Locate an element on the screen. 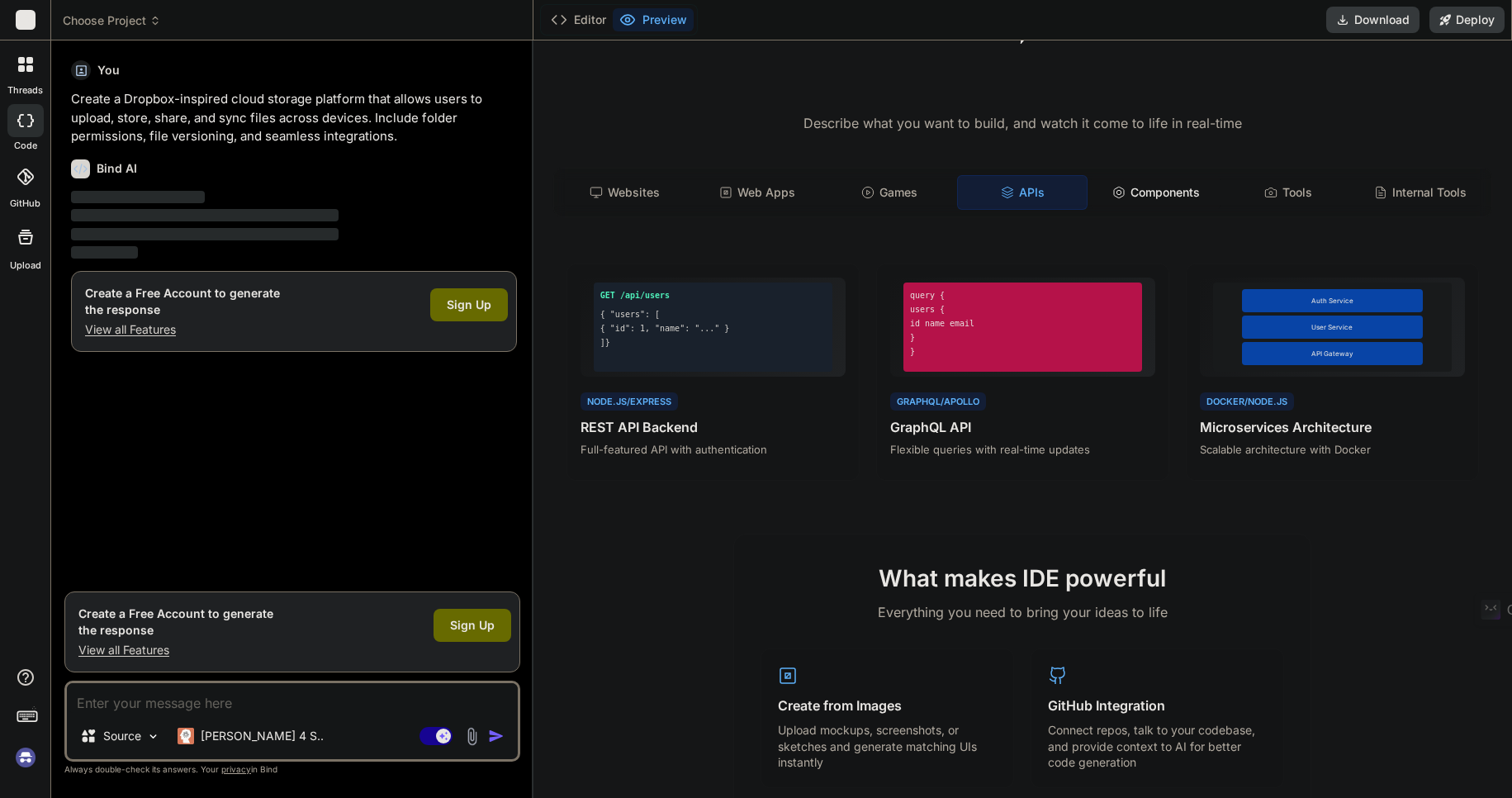 This screenshot has width=1512, height=798. h6: Bind AI is located at coordinates (116, 169).